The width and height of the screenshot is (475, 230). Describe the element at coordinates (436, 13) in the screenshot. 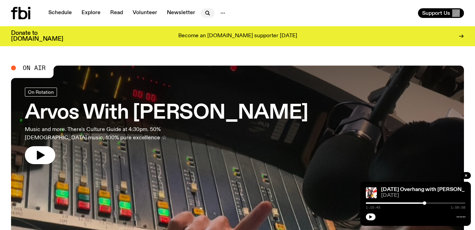

I see `span: Support Us` at that location.